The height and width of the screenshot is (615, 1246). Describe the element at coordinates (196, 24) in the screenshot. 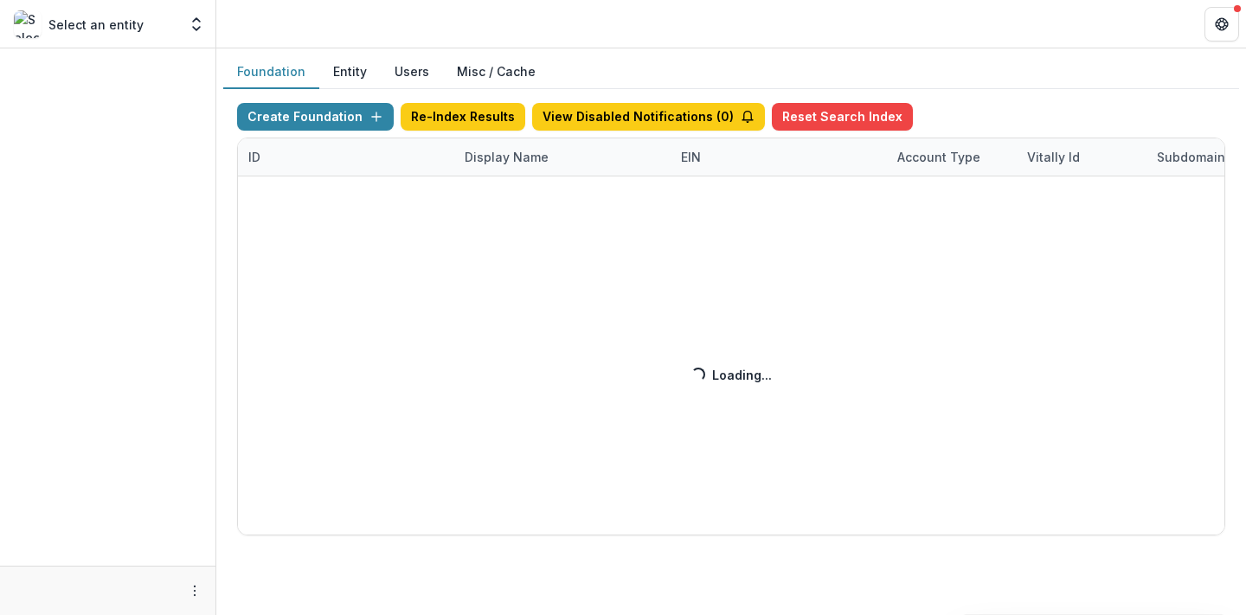

I see `button: Open entity switcher` at that location.